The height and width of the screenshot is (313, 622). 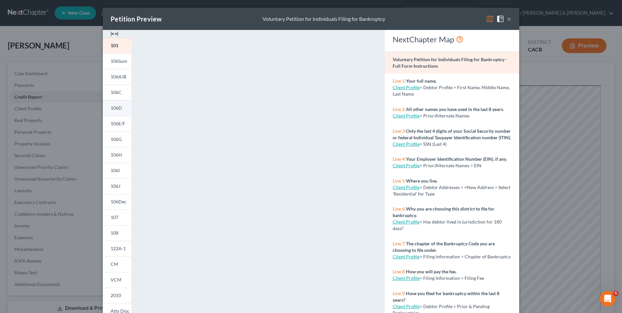 What do you see at coordinates (456, 159) in the screenshot?
I see `strong: Your Employer Identification Number (EIN), if any.` at bounding box center [456, 159].